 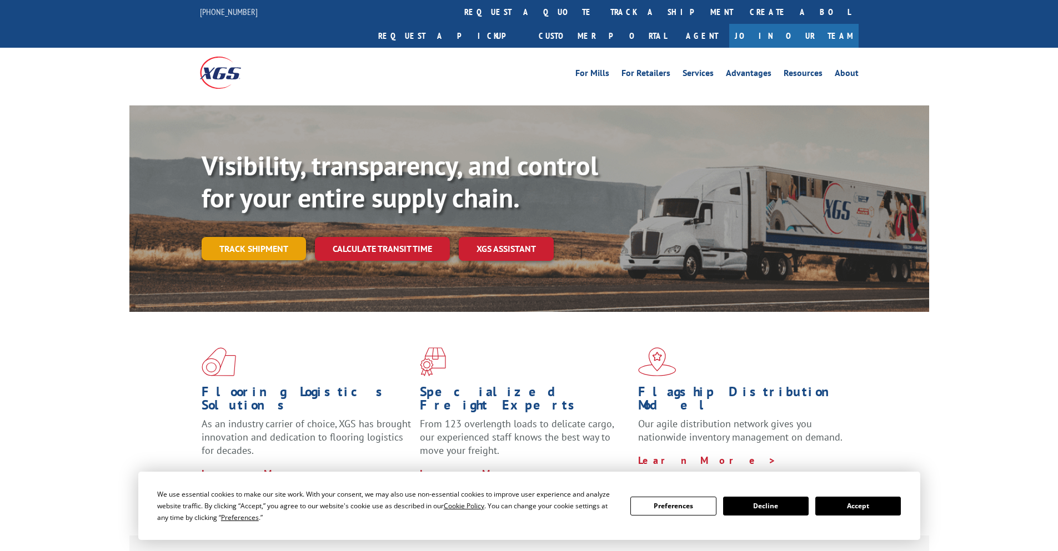 I want to click on a: Calculate transit time, so click(x=382, y=249).